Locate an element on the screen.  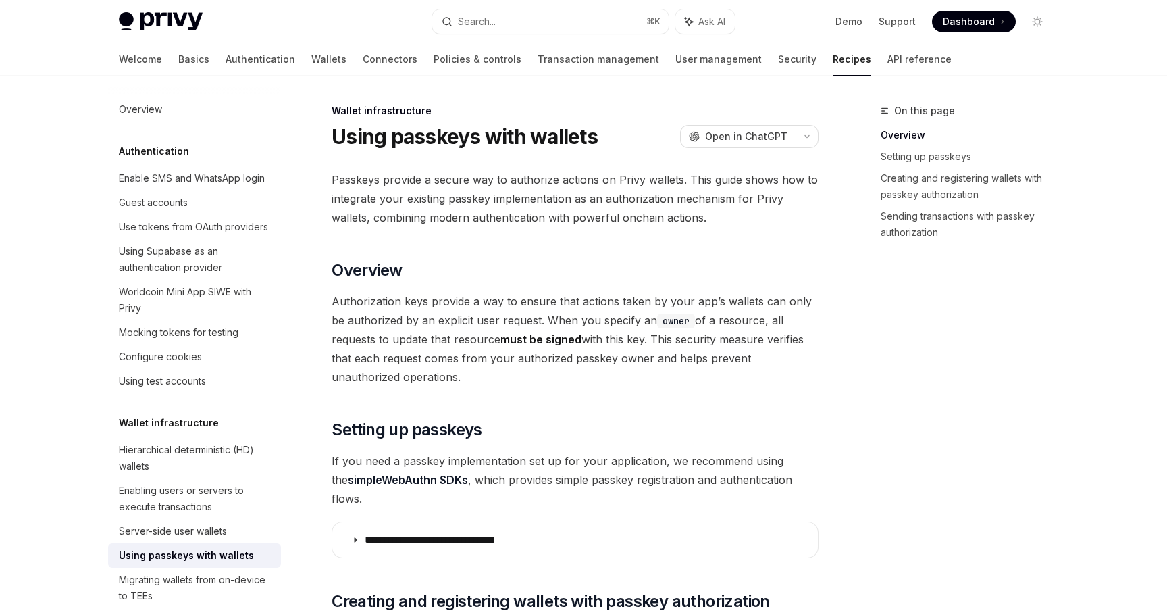
strong: must be signed is located at coordinates (541, 339).